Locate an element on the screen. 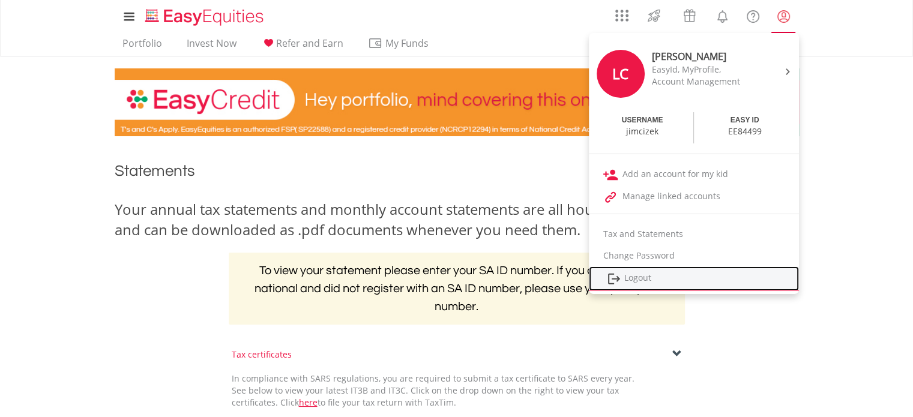 The width and height of the screenshot is (913, 417). img: grid-menu-icon.svg is located at coordinates (622, 16).